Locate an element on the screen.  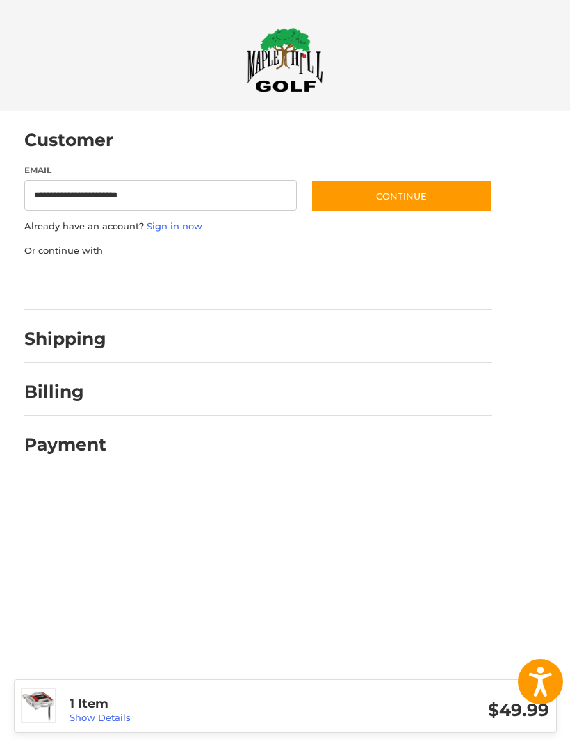
h2: Customer is located at coordinates (69, 140).